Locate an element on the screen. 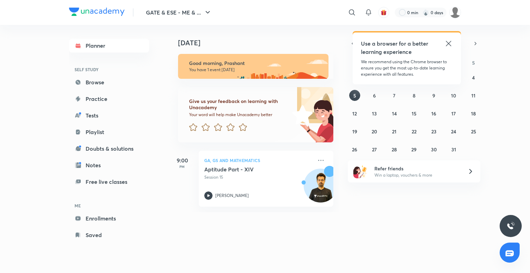  abbr: October 12, 2025 is located at coordinates (355, 113).